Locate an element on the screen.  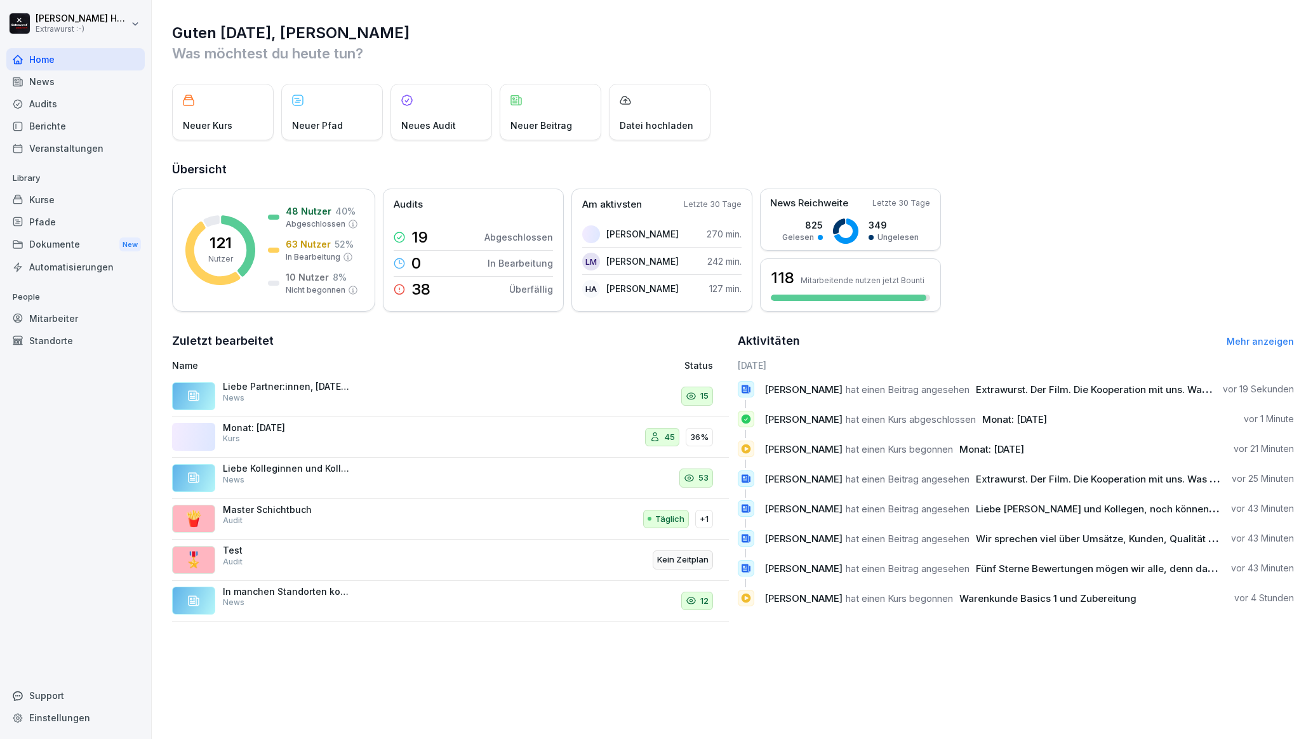
div: Kurse is located at coordinates (76, 199).